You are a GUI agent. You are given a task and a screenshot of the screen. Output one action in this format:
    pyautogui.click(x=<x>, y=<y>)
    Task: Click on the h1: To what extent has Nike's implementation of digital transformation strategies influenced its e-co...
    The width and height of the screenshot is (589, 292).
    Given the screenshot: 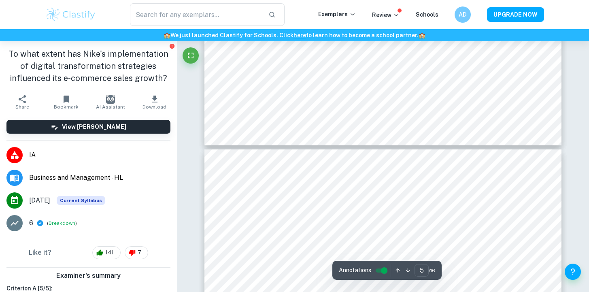 What is the action you would take?
    pyautogui.click(x=88, y=66)
    